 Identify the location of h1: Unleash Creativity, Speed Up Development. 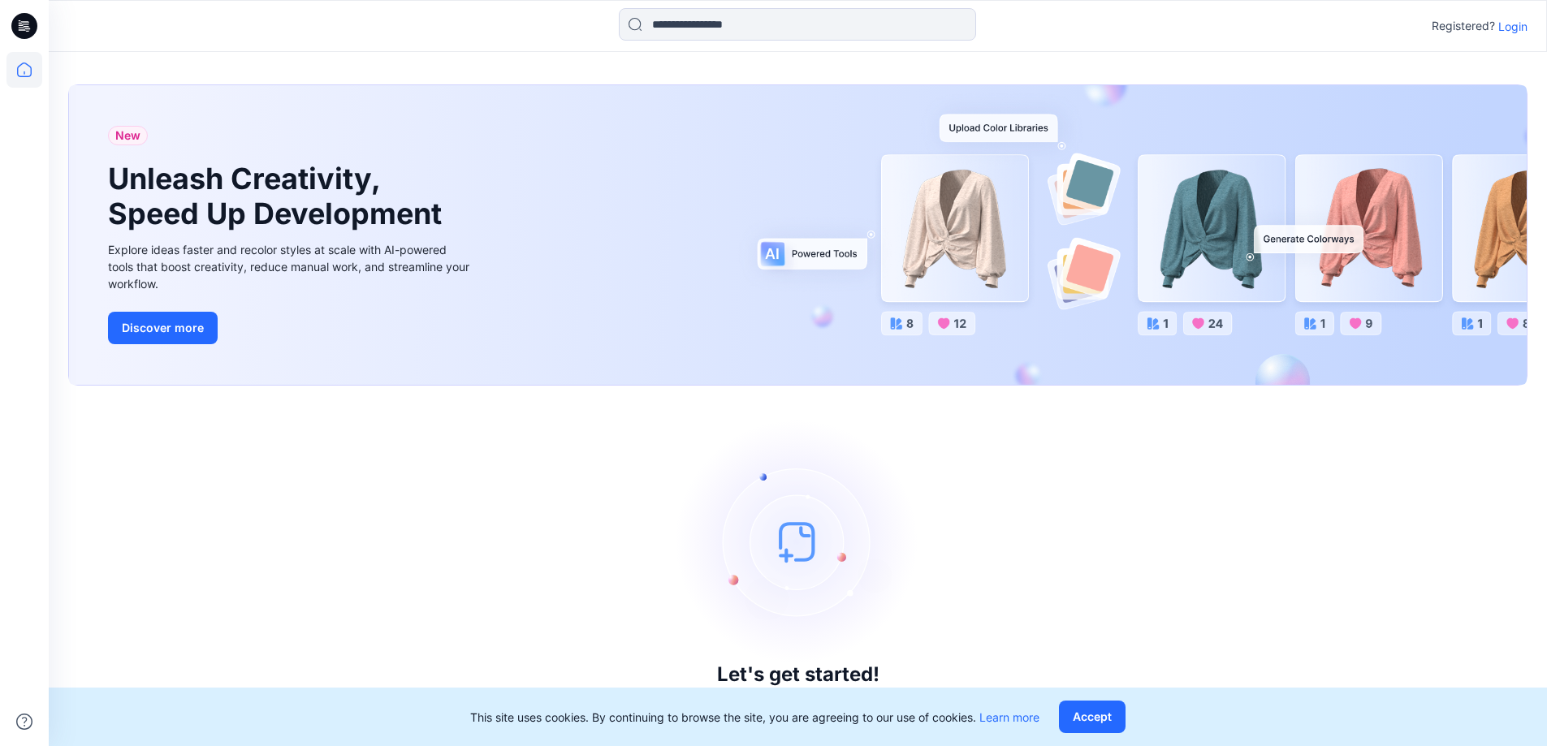
(279, 197).